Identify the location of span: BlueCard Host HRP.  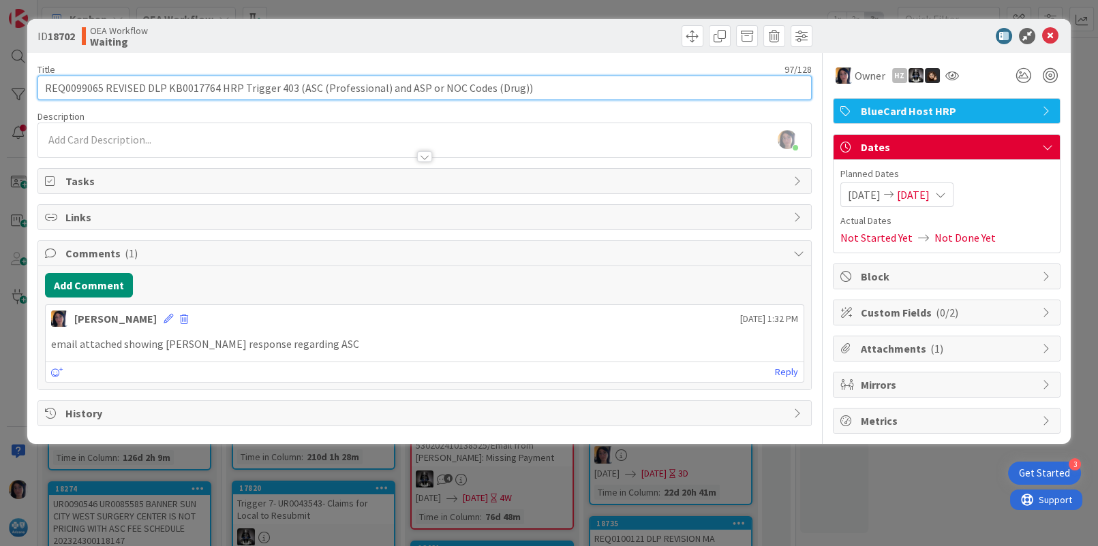
(948, 111).